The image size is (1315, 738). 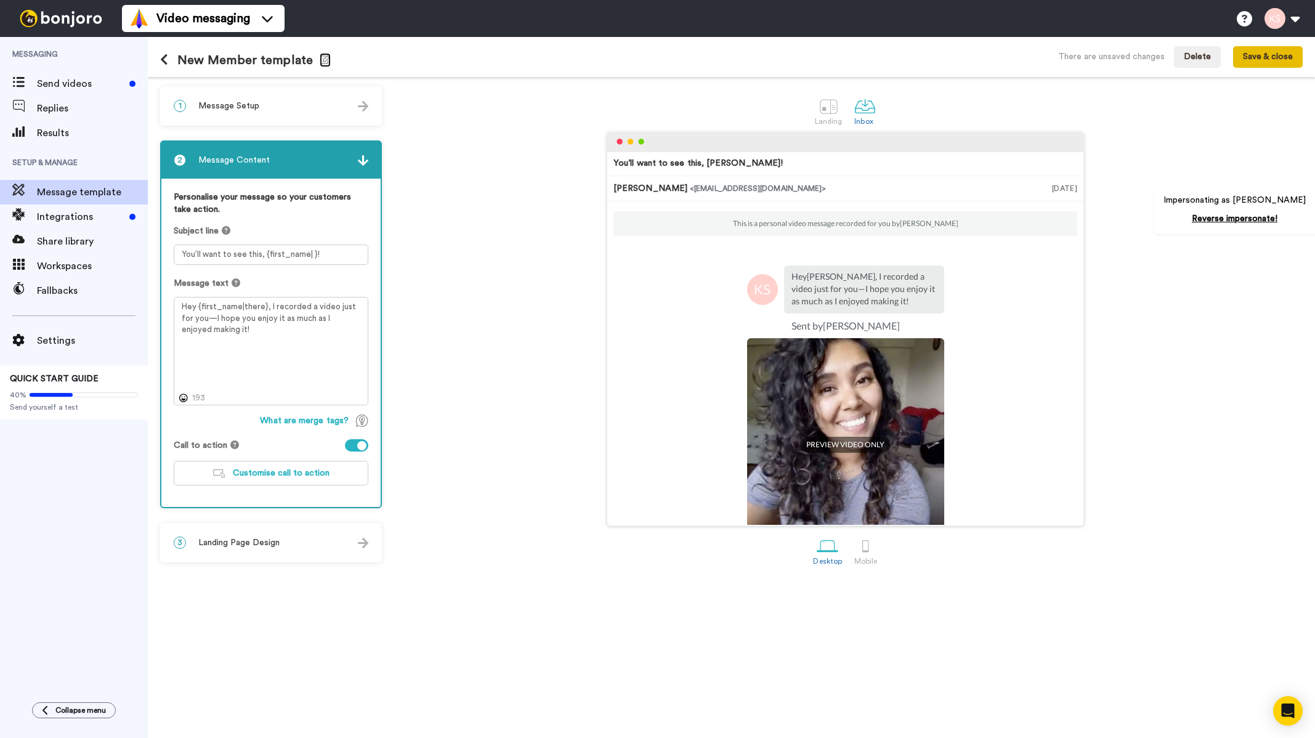 What do you see at coordinates (865, 121) in the screenshot?
I see `div: Inbox` at bounding box center [865, 121].